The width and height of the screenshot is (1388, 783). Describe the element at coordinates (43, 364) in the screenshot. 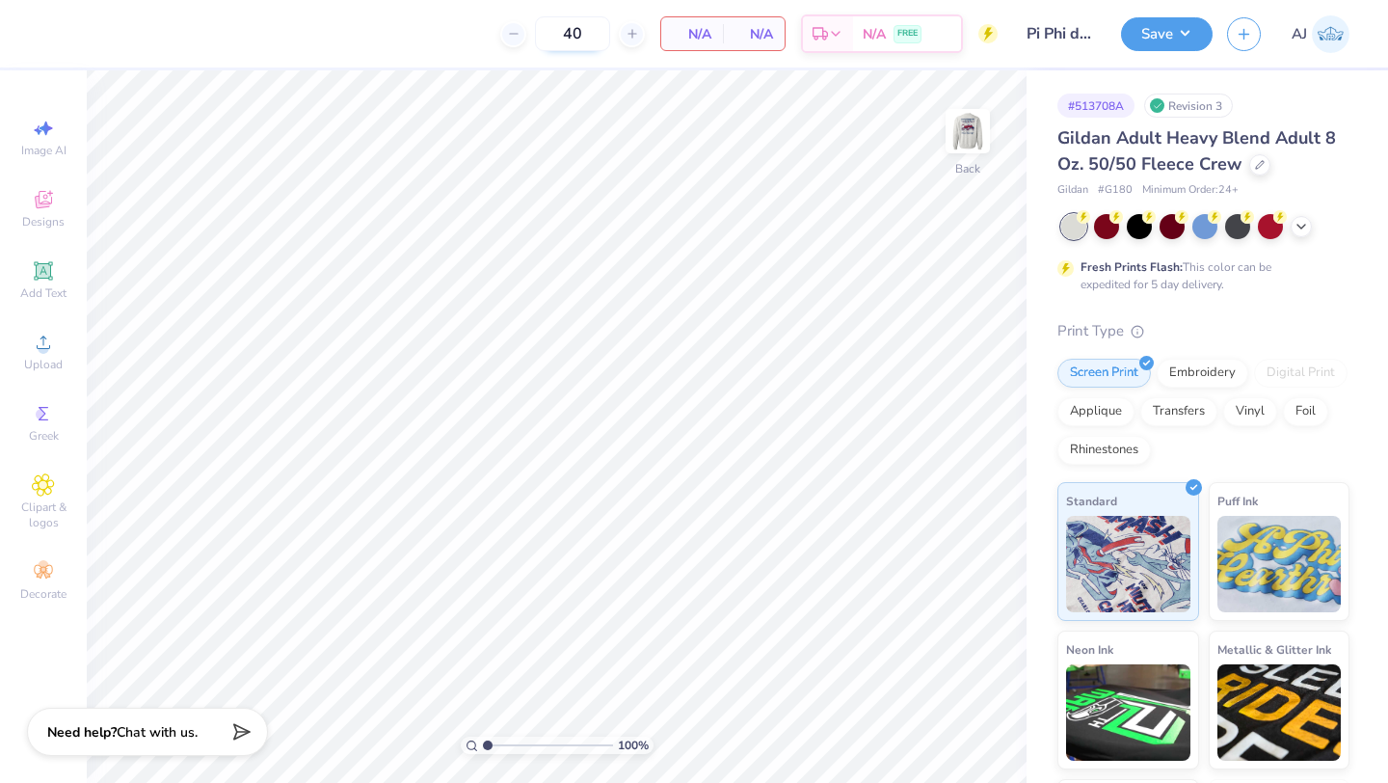

I see `span: Upload` at that location.